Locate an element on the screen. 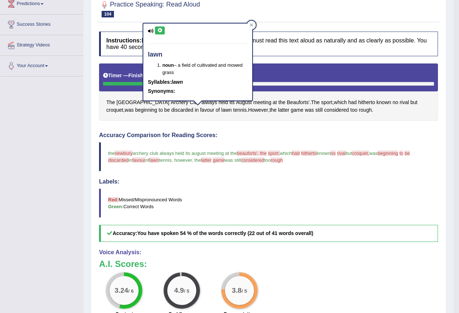 This screenshot has width=459, height=313. small: / 6 is located at coordinates (131, 291).